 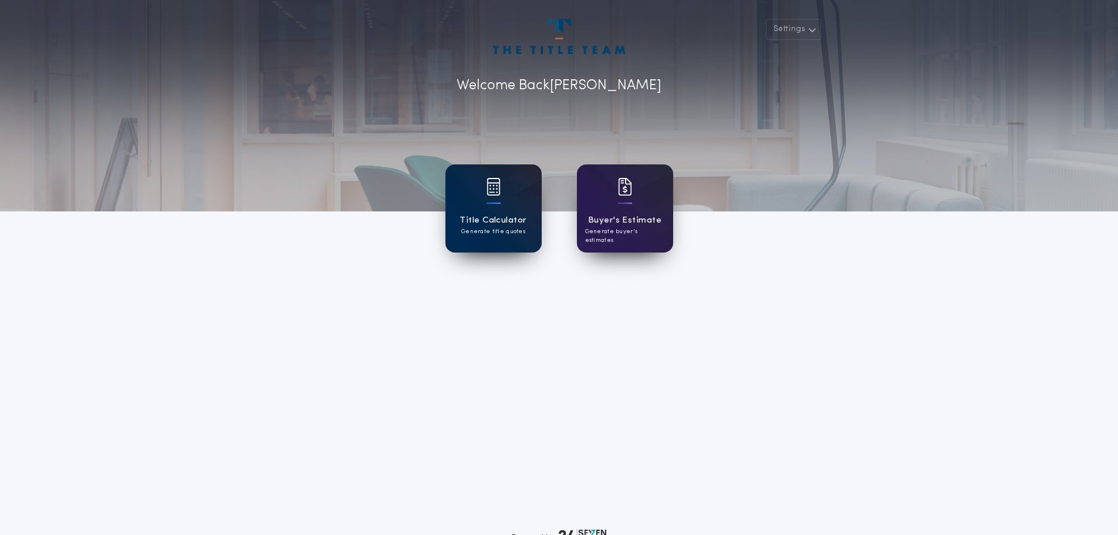 What do you see at coordinates (625, 208) in the screenshot?
I see `a: card iconBuyer's EstimateGenerate buyer's estimates` at bounding box center [625, 208].